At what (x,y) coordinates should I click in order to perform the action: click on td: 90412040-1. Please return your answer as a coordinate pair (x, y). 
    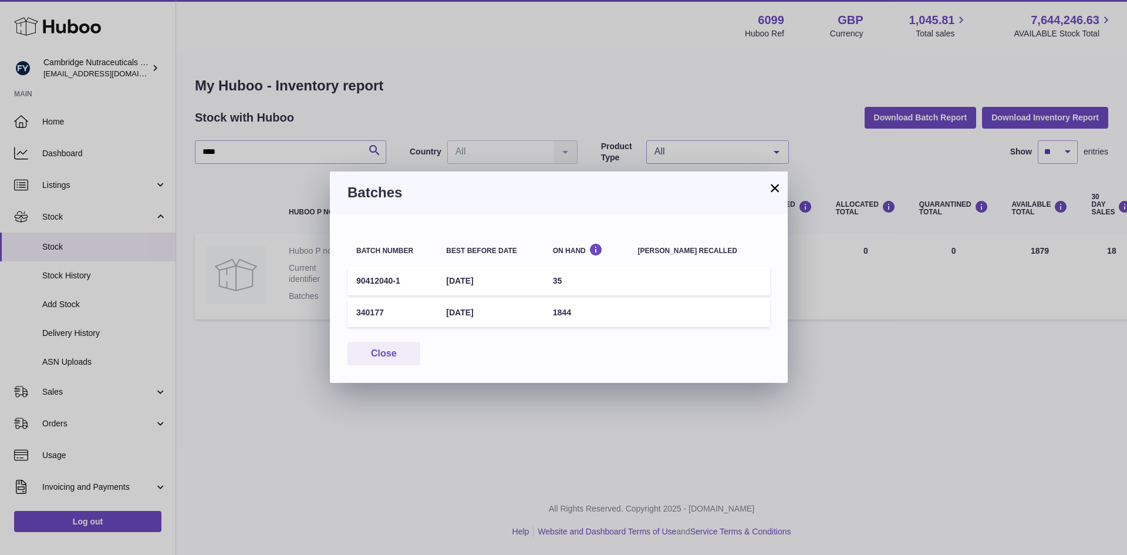
    Looking at the image, I should click on (392, 281).